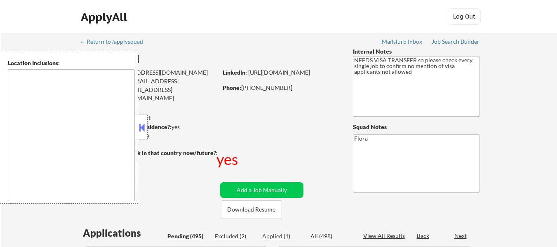 This screenshot has height=247, width=557. I want to click on button: Download Resume, so click(251, 209).